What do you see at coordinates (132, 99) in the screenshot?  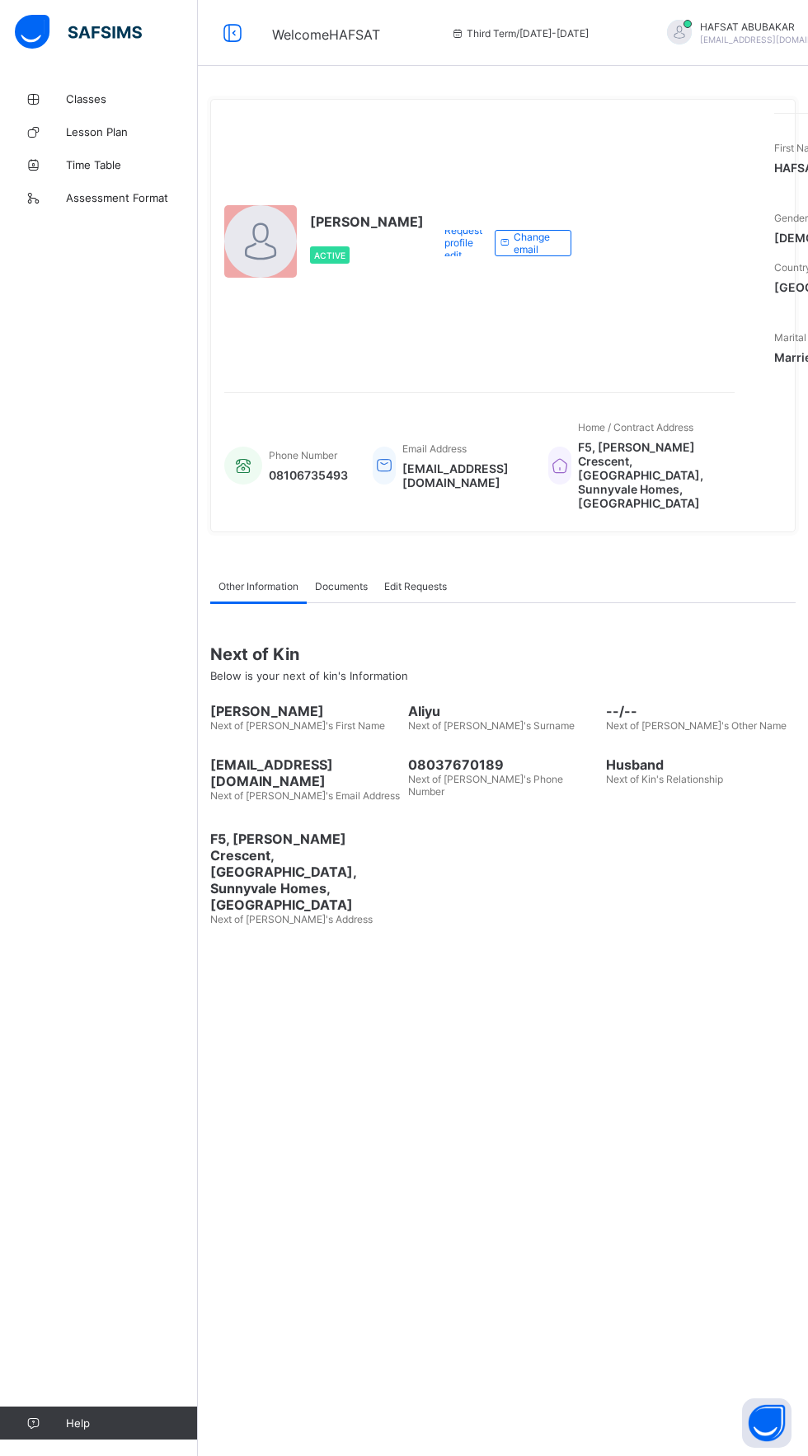 I see `span: Classes` at bounding box center [132, 99].